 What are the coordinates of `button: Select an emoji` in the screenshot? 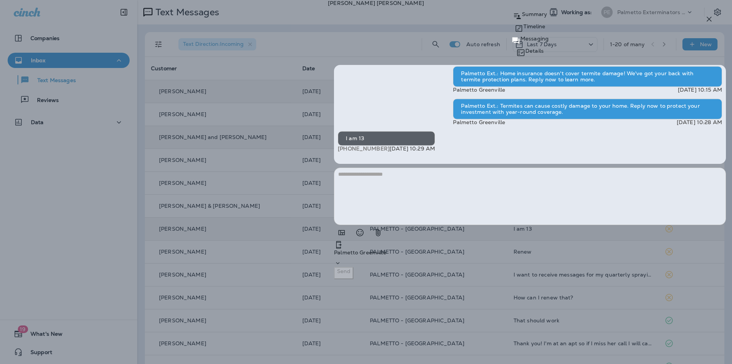 It's located at (360, 232).